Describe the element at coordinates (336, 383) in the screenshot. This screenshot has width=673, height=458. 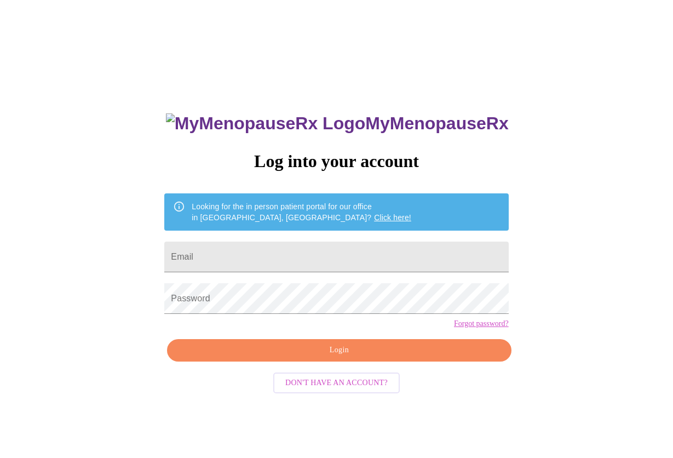
I see `button: Don't have an account?` at that location.